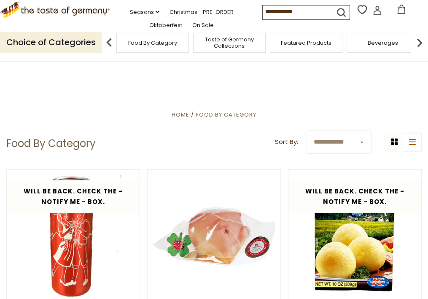  I want to click on img: next arrow, so click(420, 43).